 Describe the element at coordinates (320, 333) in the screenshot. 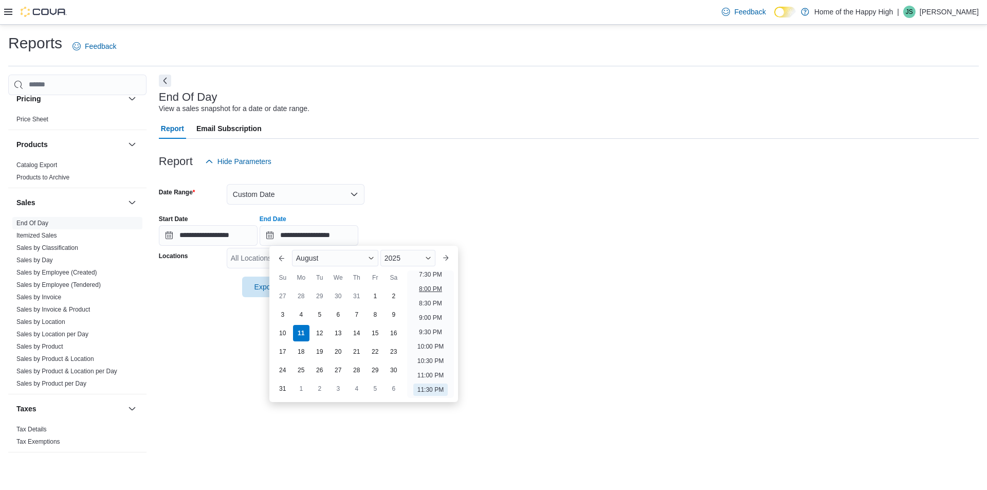

I see `div: day-12` at that location.